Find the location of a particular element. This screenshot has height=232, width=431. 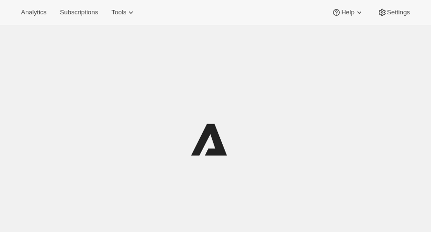

button: Settings is located at coordinates (394, 12).